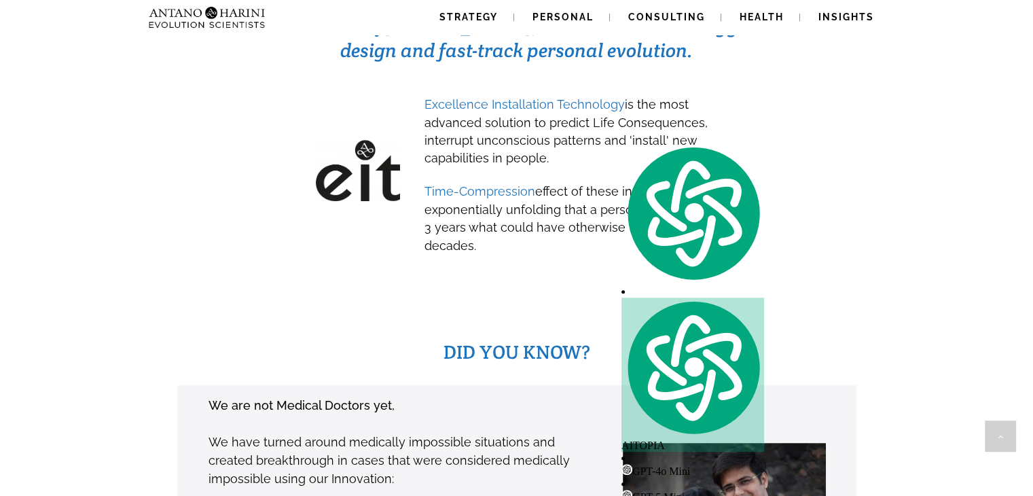 This screenshot has width=1033, height=496. What do you see at coordinates (566, 131) in the screenshot?
I see `span: is the most advanced solution to predict Life Consequences, interrupt unconscious patterns and 'i...` at bounding box center [566, 131].